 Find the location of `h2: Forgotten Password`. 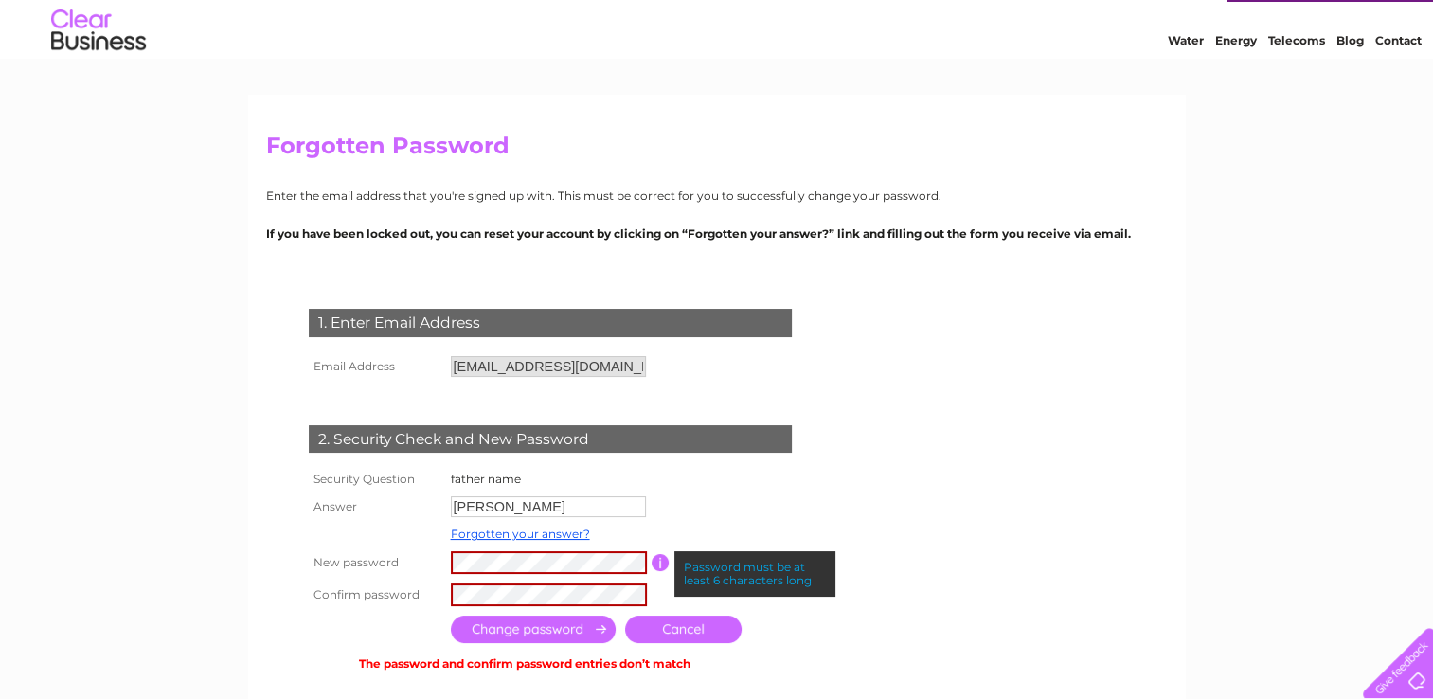

h2: Forgotten Password is located at coordinates (717, 151).